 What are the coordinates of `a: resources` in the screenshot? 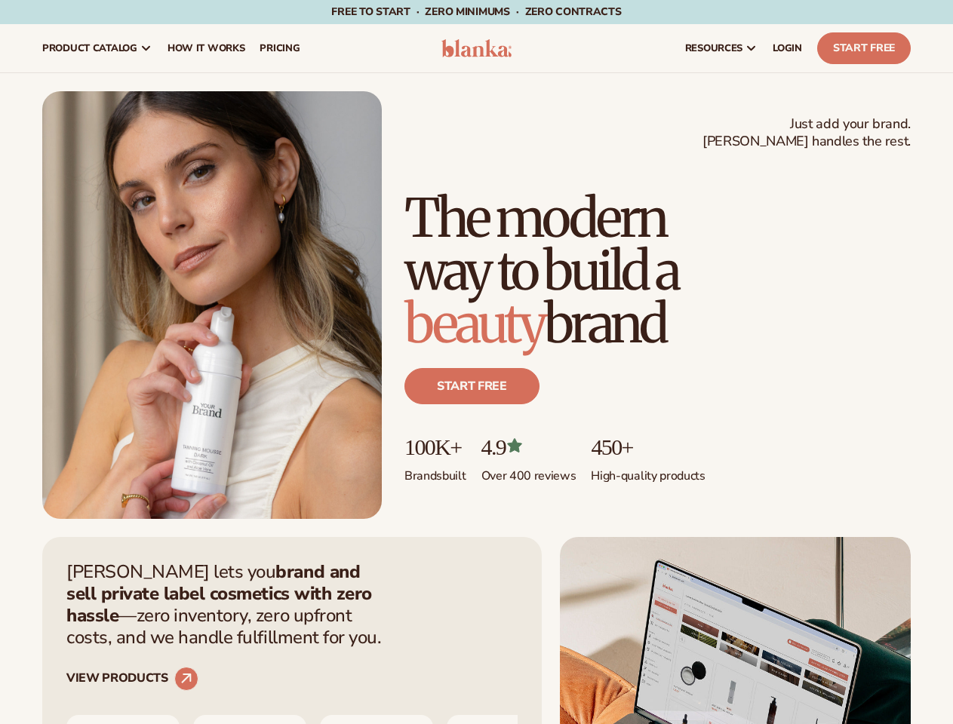 It's located at (721, 48).